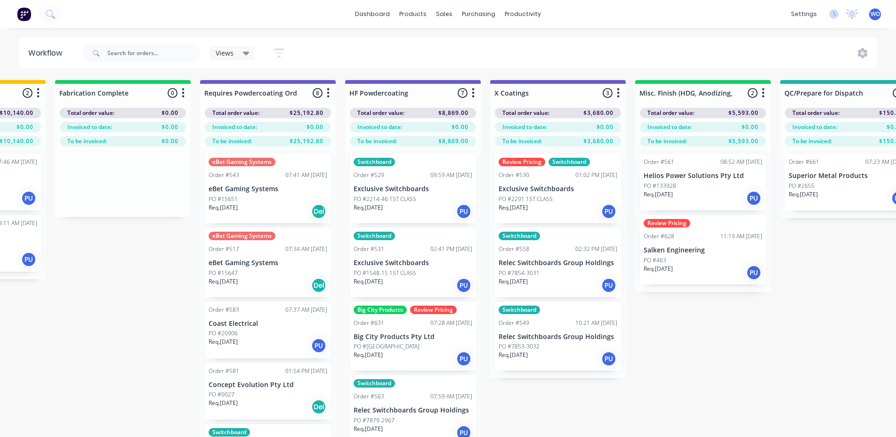 This screenshot has height=437, width=896. Describe the element at coordinates (385, 273) in the screenshot. I see `p: PO #1548-15 1ST CLASS` at that location.